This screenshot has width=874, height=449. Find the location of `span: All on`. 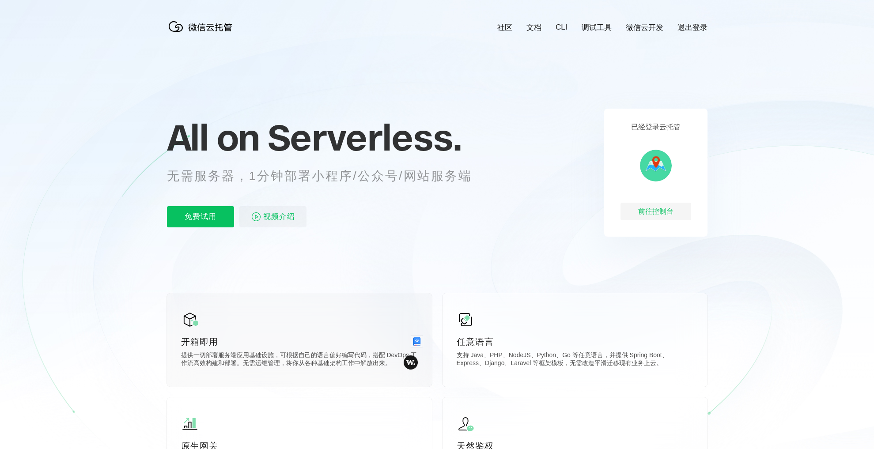

span: All on is located at coordinates (213, 137).